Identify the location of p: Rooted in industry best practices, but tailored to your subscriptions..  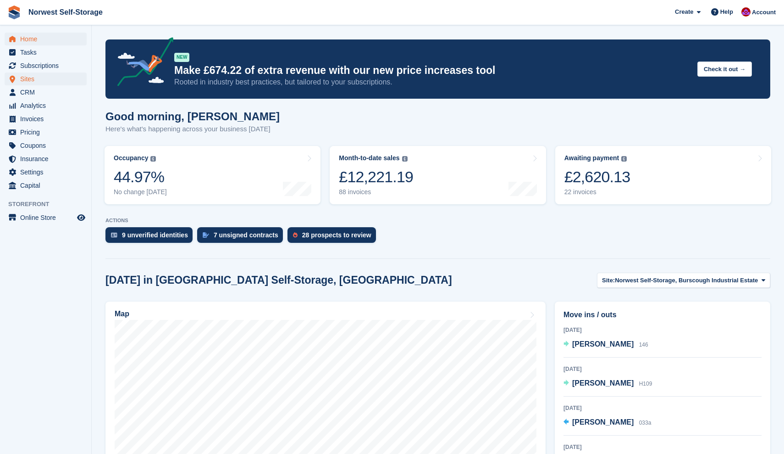
(432, 82).